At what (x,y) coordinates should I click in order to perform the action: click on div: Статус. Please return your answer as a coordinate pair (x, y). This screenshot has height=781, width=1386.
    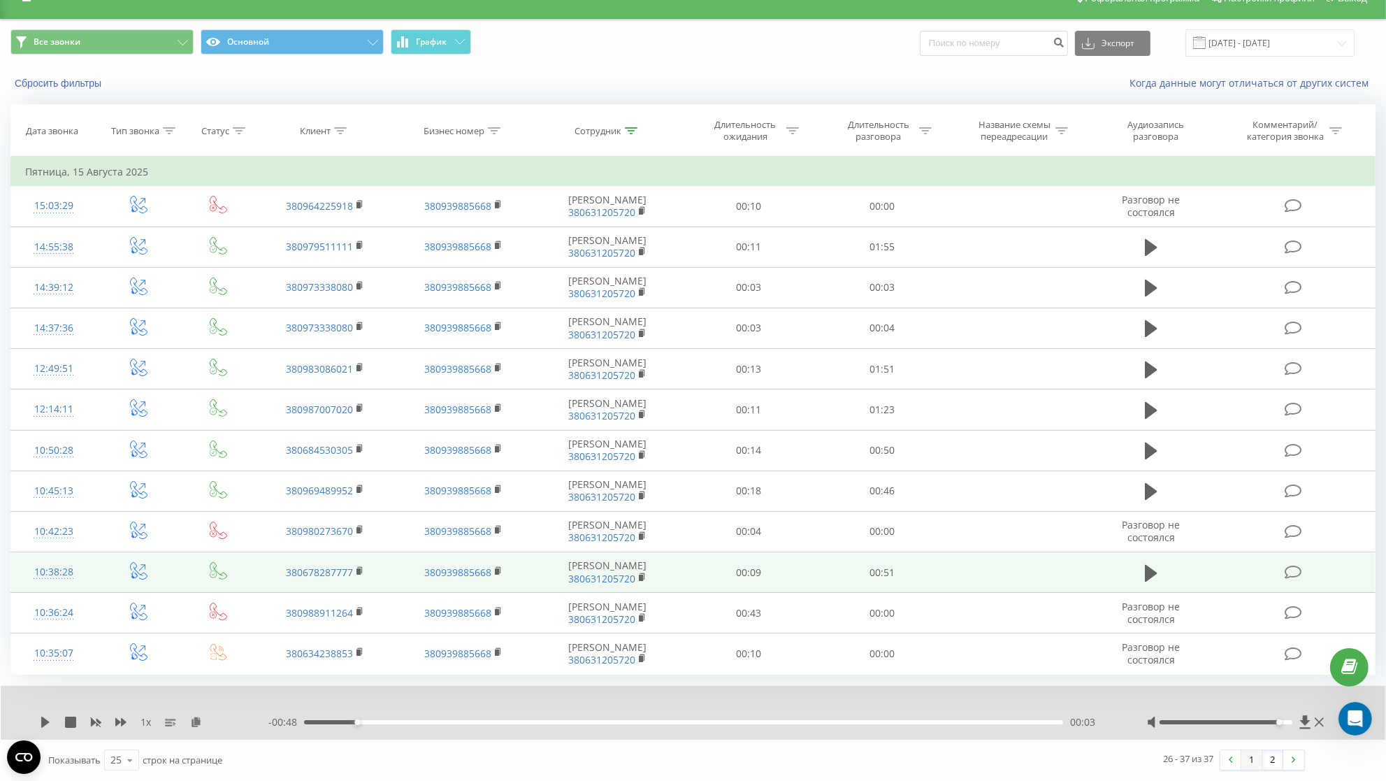
    Looking at the image, I should click on (215, 131).